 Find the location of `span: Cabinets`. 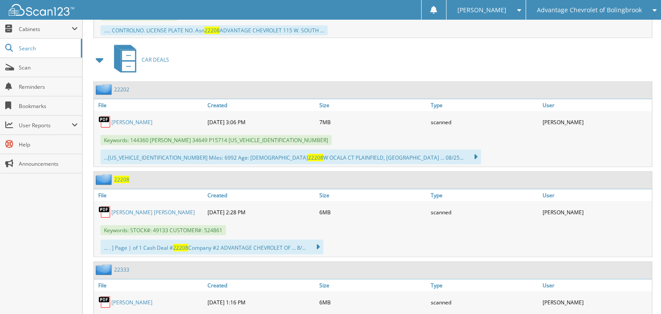

span: Cabinets is located at coordinates (45, 29).